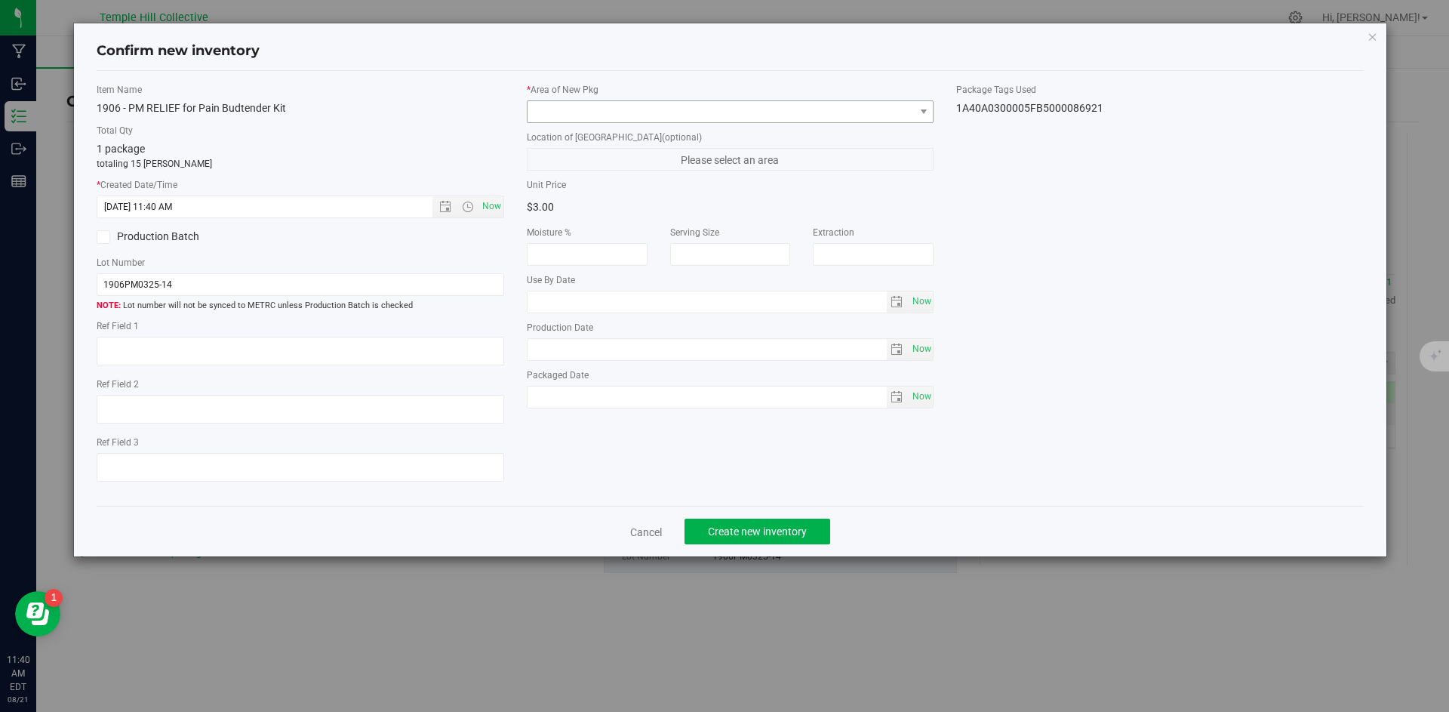  I want to click on label: Use By Date, so click(731, 280).